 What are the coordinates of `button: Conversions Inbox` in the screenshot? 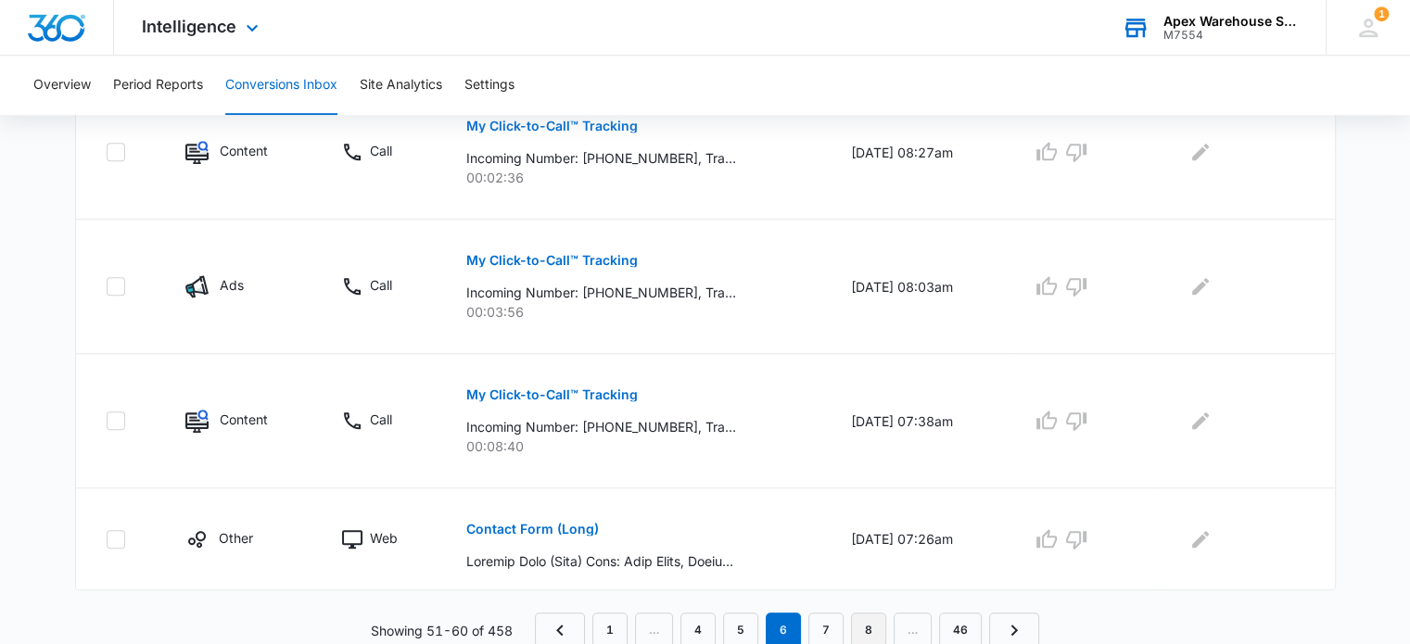 It's located at (281, 85).